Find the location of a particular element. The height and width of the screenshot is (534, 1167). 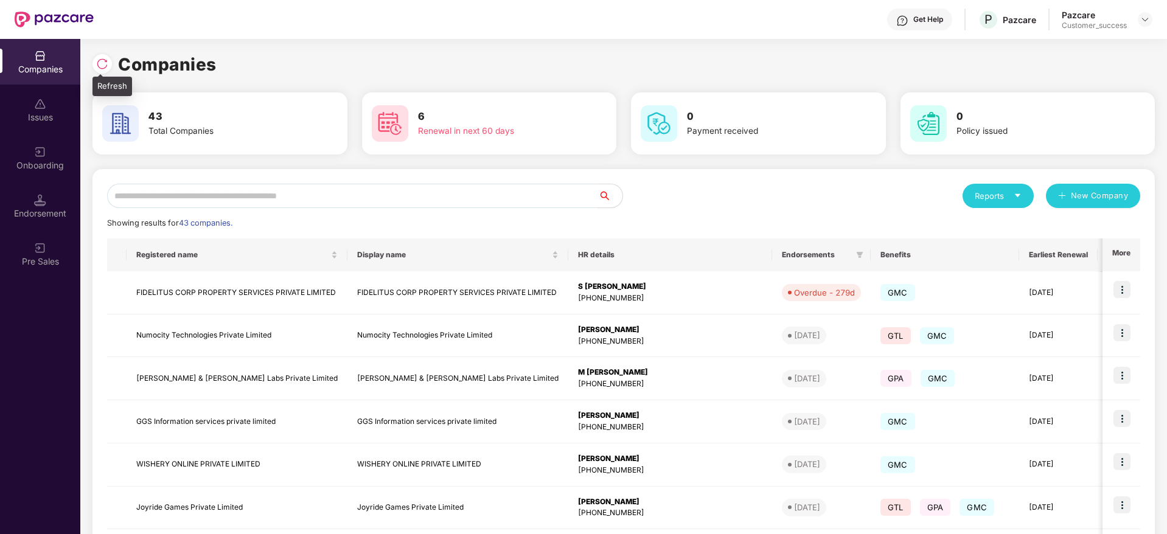

span: P is located at coordinates (988, 19).